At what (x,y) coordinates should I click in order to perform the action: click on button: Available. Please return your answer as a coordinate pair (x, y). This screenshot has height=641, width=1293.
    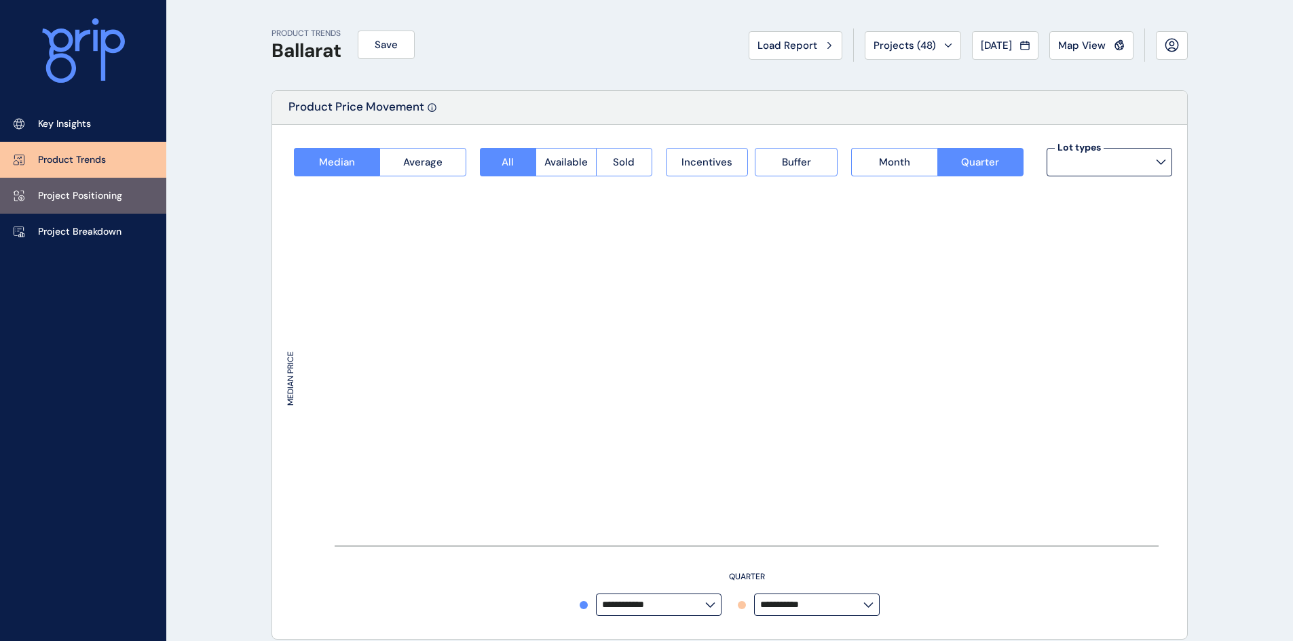
    Looking at the image, I should click on (565, 162).